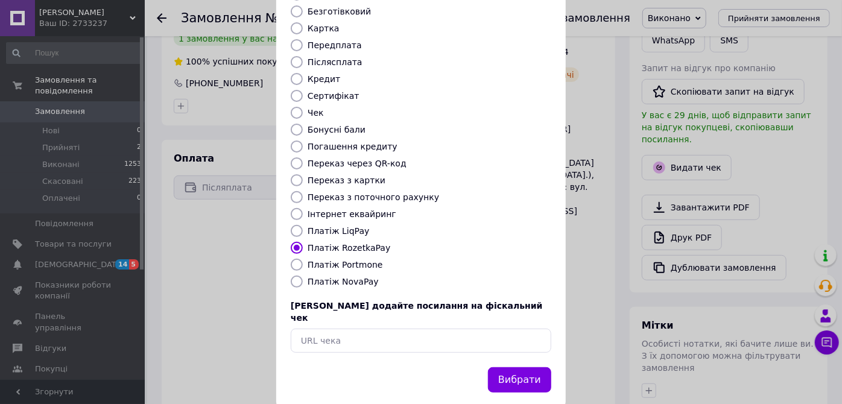  Describe the element at coordinates (346, 180) in the screenshot. I see `label: Переказ з картки` at that location.